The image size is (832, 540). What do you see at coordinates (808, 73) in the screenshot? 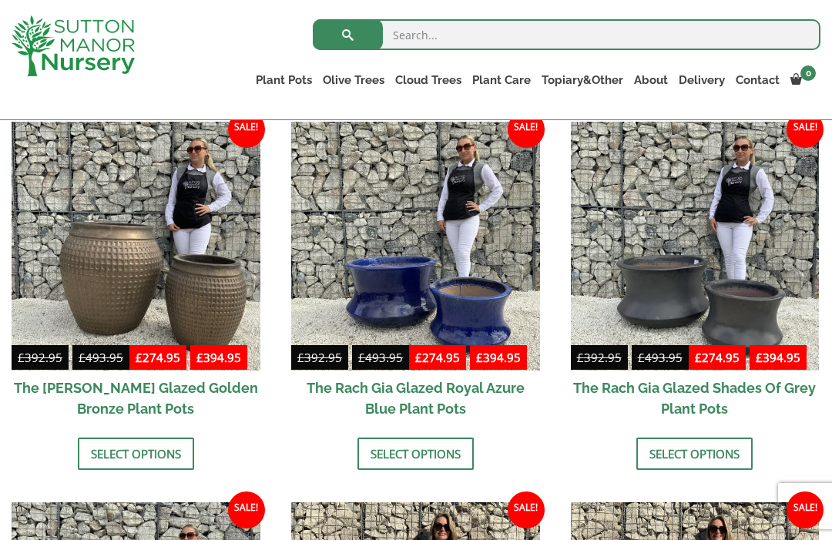
I see `span: 0` at bounding box center [808, 73].